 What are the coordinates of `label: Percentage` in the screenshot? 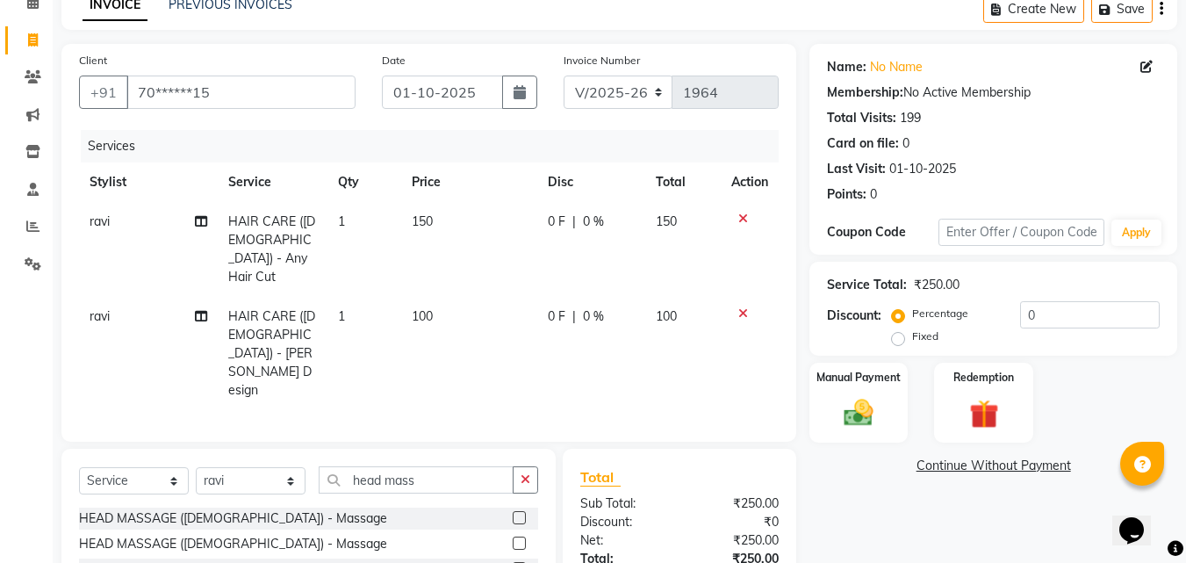 It's located at (940, 313).